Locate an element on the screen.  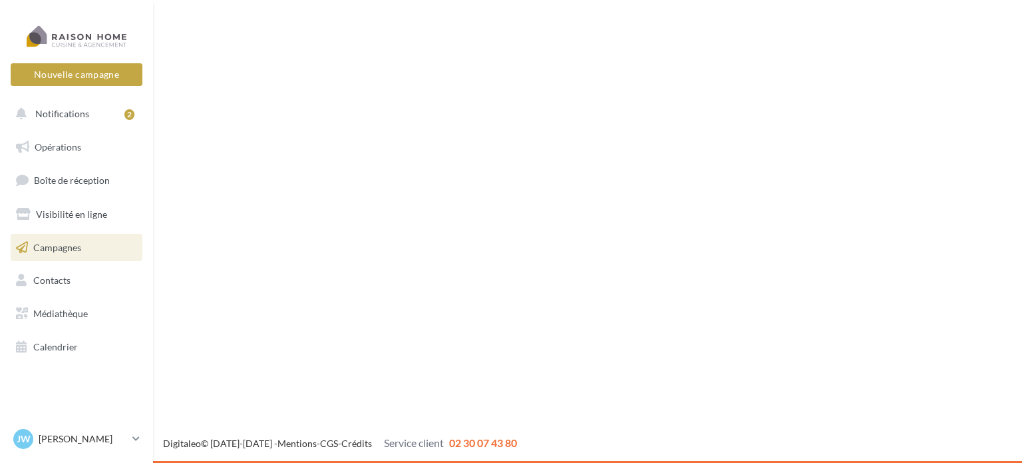
a: Médiathèque is located at coordinates (77, 313).